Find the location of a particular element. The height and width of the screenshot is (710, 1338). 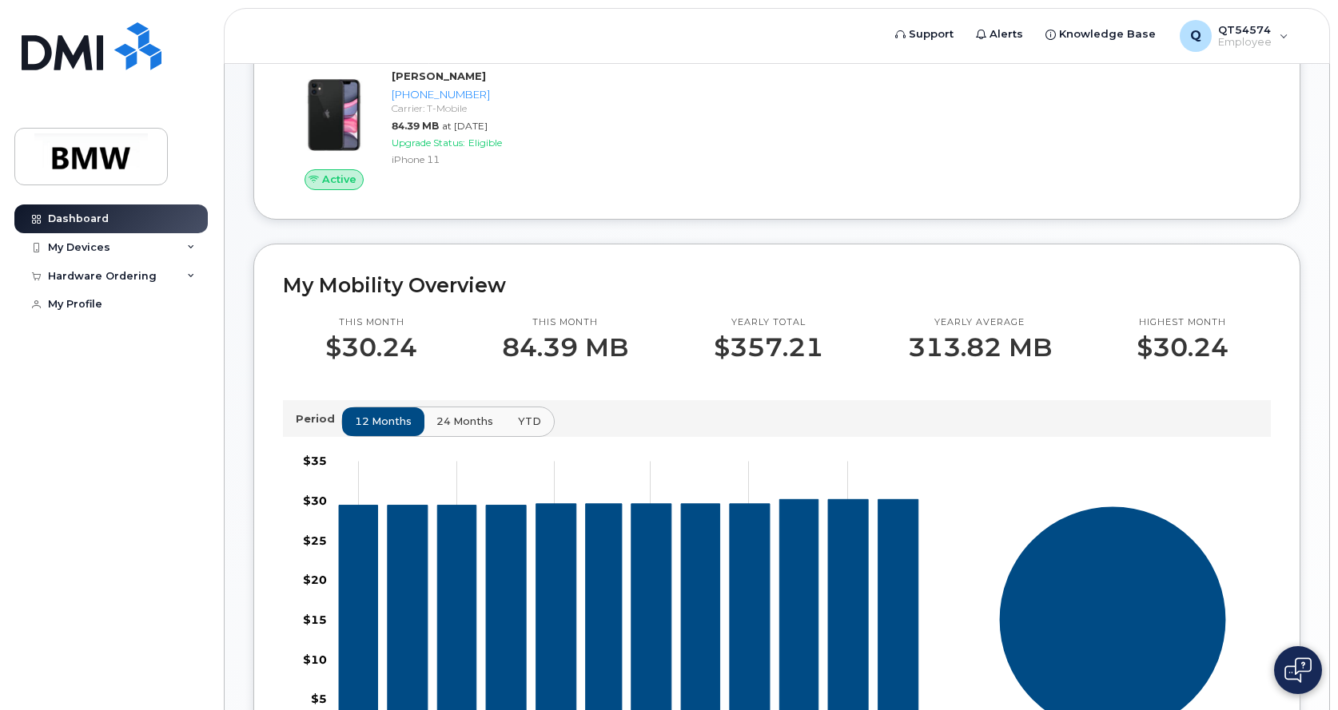

span: Eligible is located at coordinates (485, 142).